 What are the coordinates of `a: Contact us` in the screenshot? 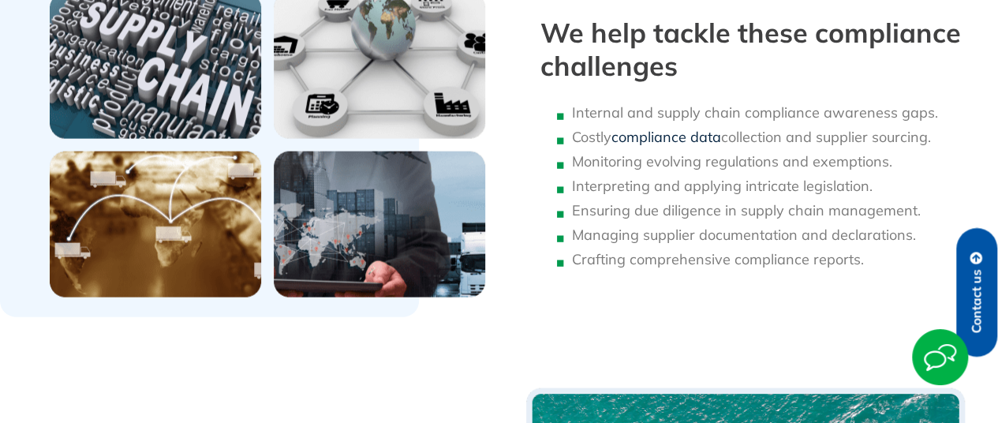 It's located at (977, 292).